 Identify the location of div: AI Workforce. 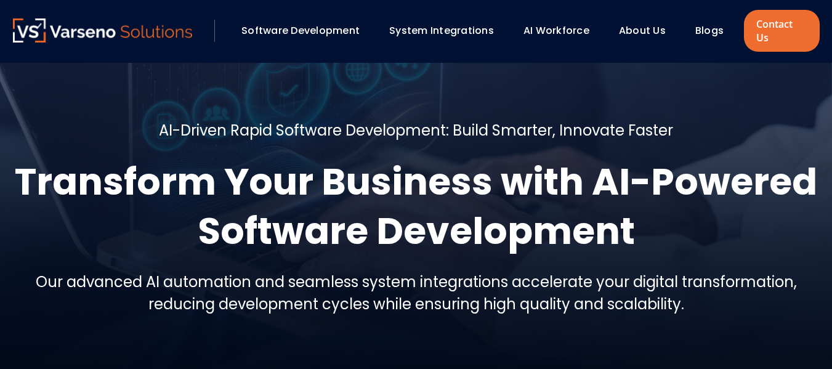
(561, 31).